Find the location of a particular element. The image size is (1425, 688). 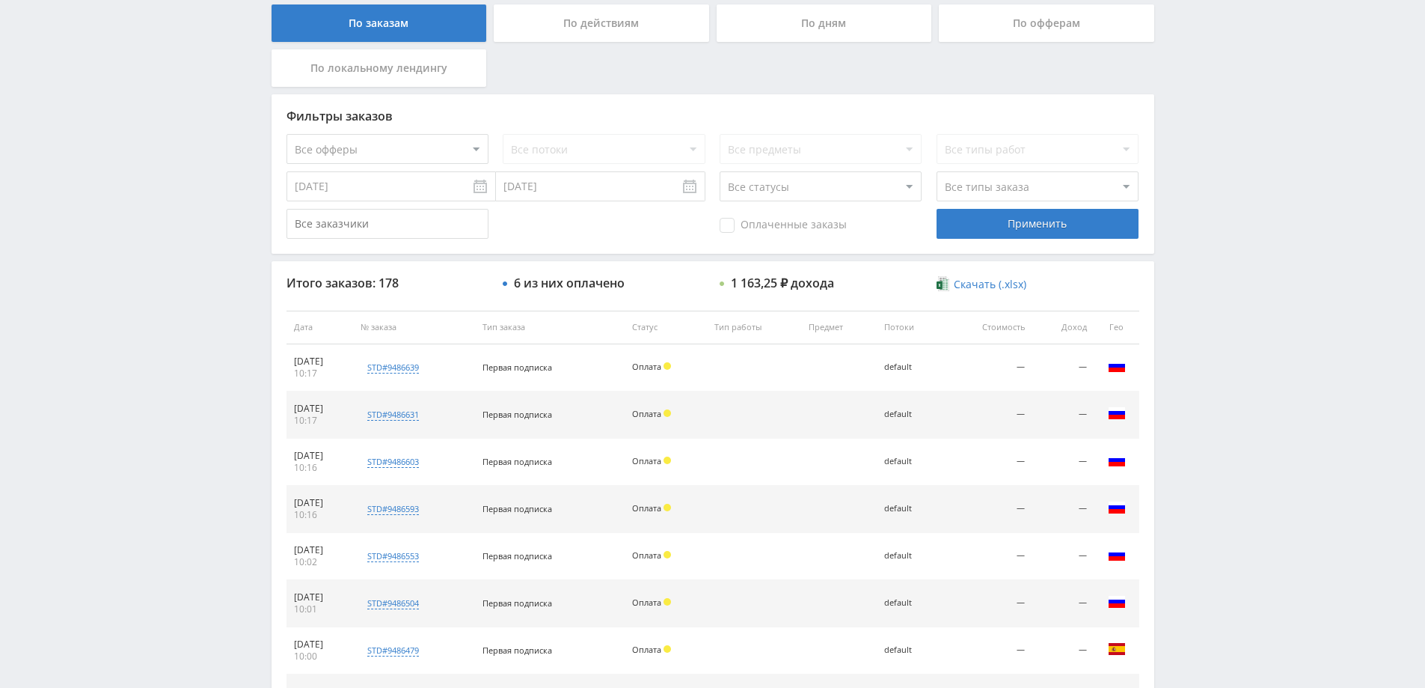

th: Предмет is located at coordinates (839, 327).